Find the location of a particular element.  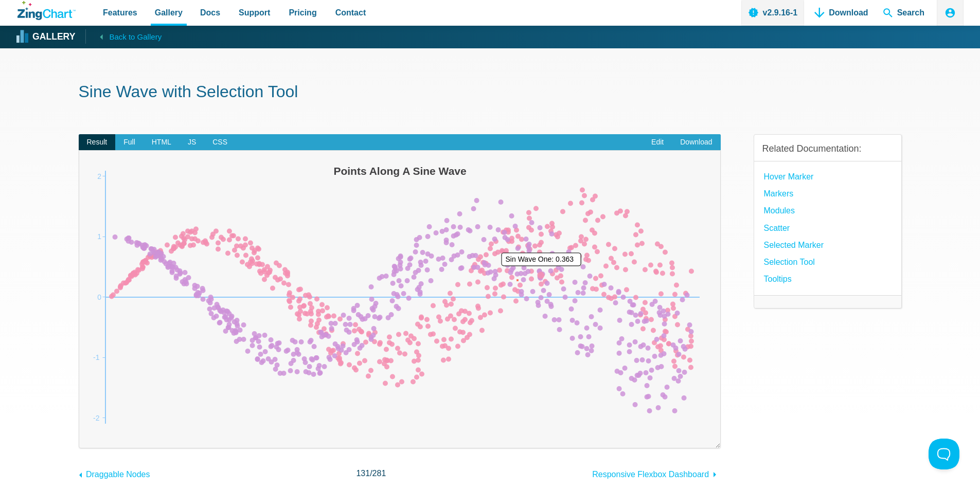

a: Edit is located at coordinates (657, 142).